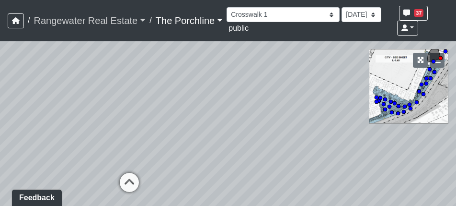 The image size is (456, 206). I want to click on button: Feedback, so click(30, 11).